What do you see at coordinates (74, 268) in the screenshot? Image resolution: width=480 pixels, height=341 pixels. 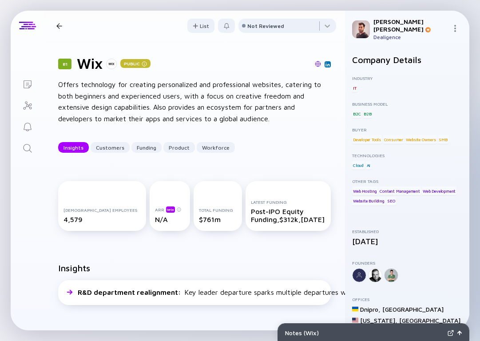 I see `h2: Insights` at bounding box center [74, 268].